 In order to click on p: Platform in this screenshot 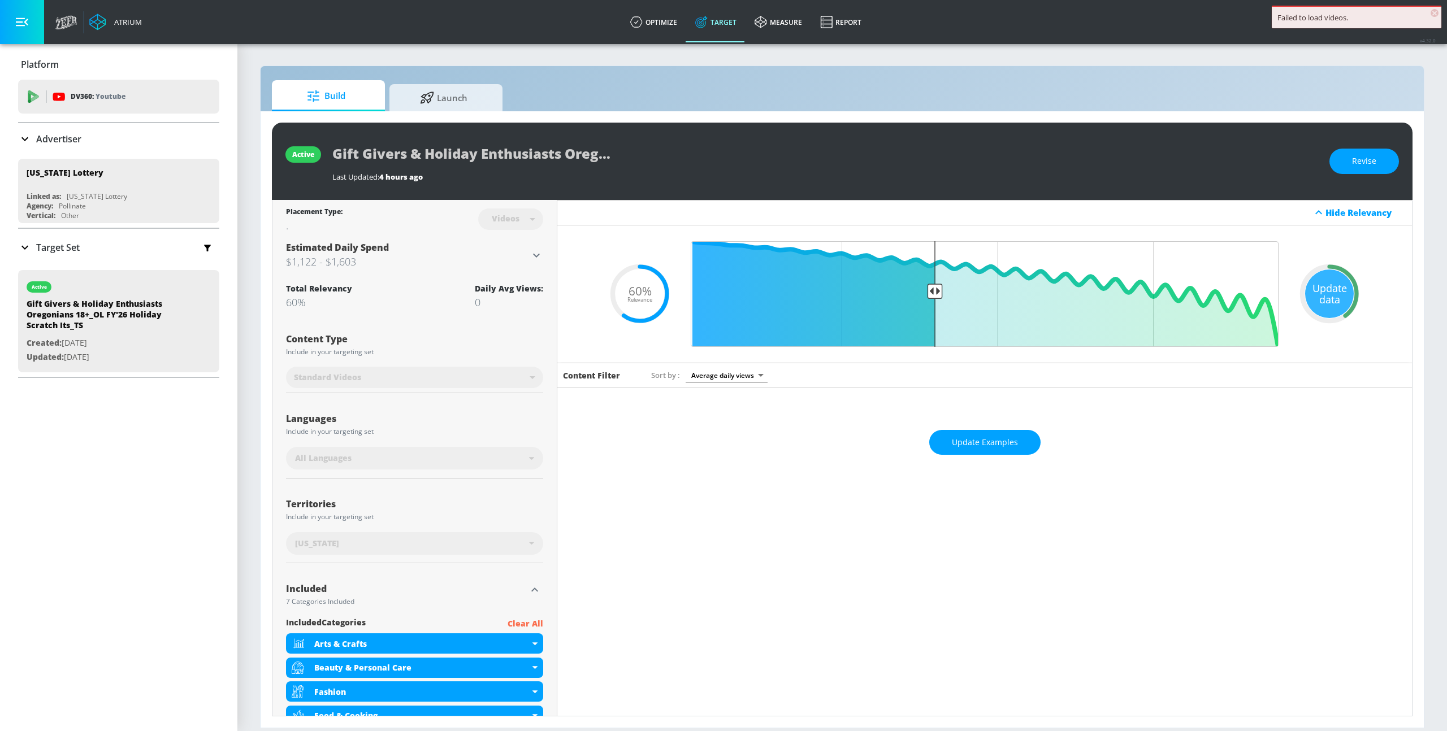, I will do `click(40, 64)`.